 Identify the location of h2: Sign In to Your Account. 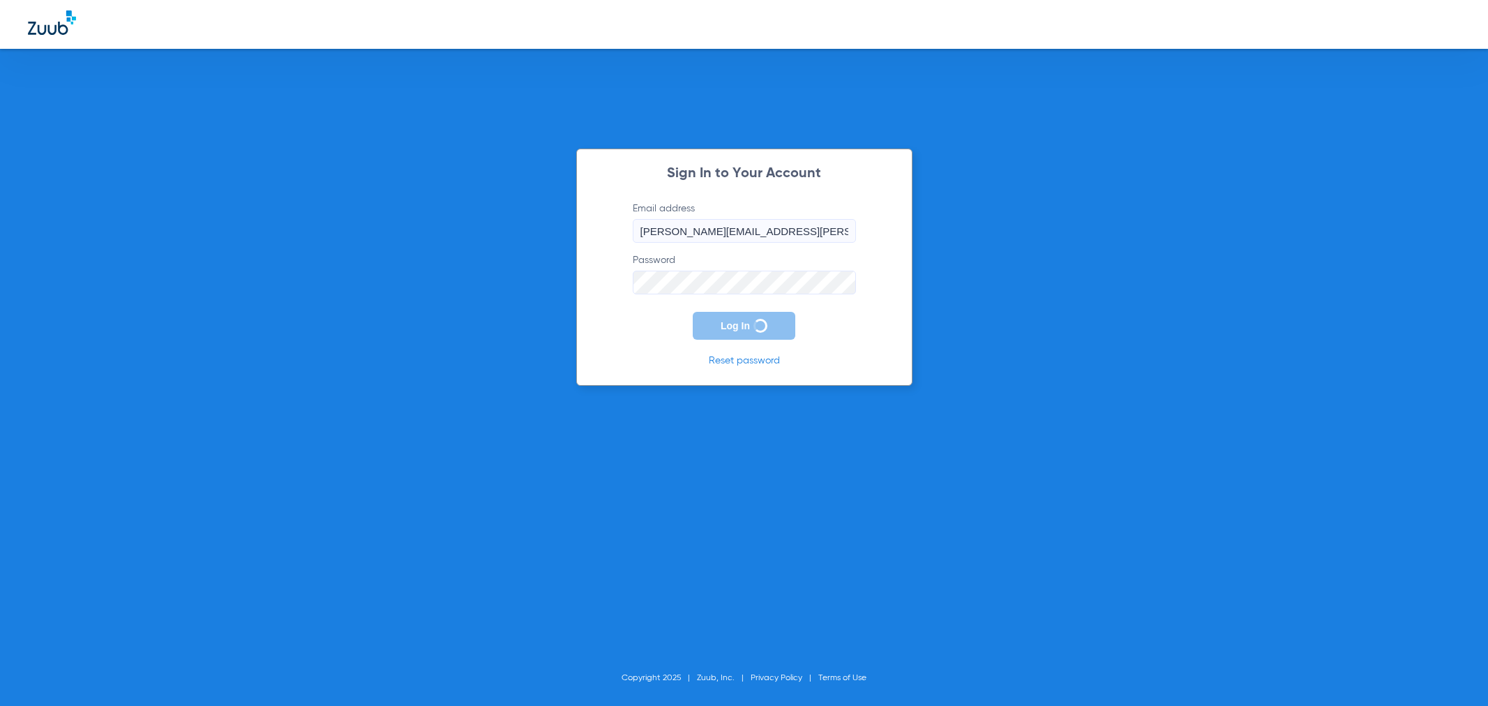
(745, 174).